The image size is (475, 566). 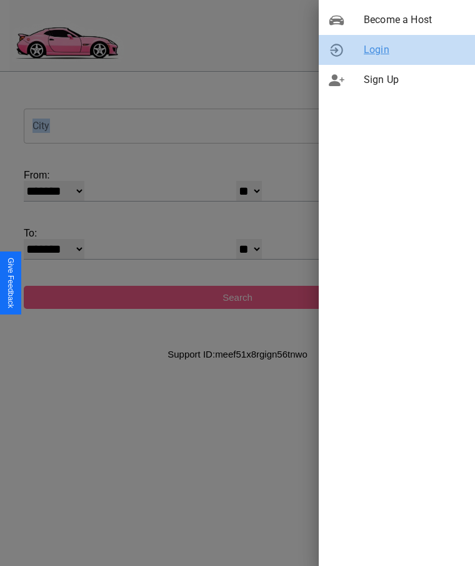 I want to click on div: Sign Up, so click(x=396, y=80).